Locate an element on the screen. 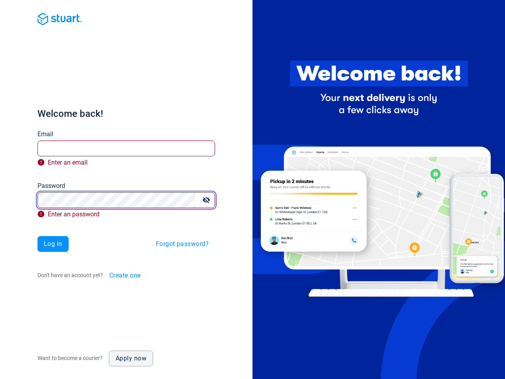  h1: Welcome back! is located at coordinates (126, 114).